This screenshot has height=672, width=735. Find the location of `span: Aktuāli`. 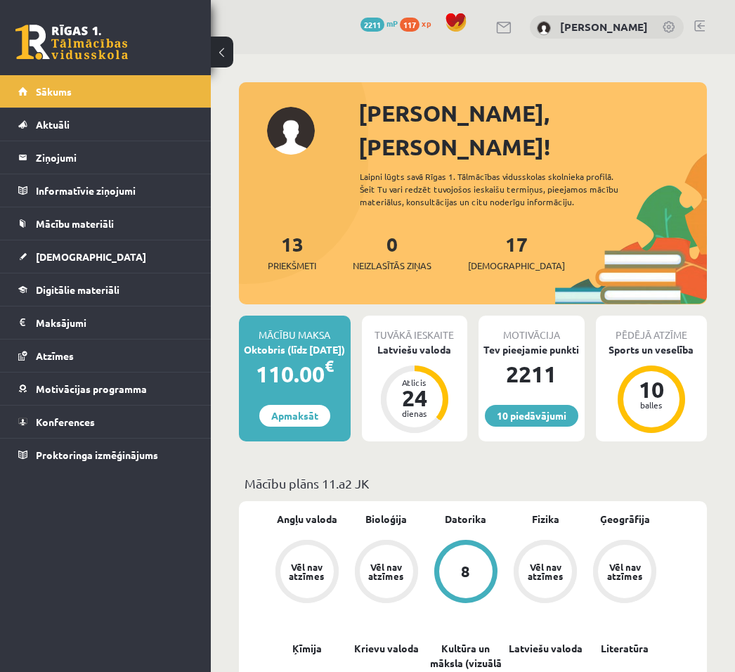

span: Aktuāli is located at coordinates (53, 124).